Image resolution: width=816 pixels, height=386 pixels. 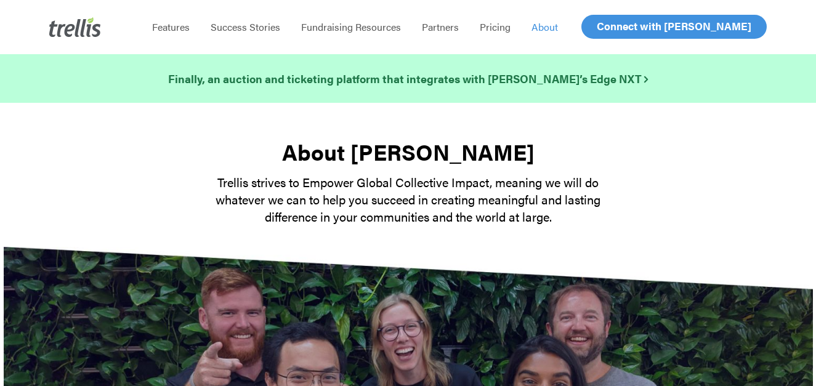 What do you see at coordinates (171, 26) in the screenshot?
I see `span: Features` at bounding box center [171, 26].